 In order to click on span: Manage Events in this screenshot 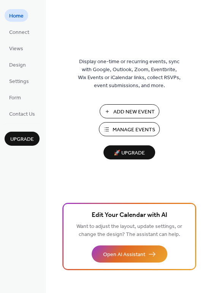, I will do `click(134, 130)`.